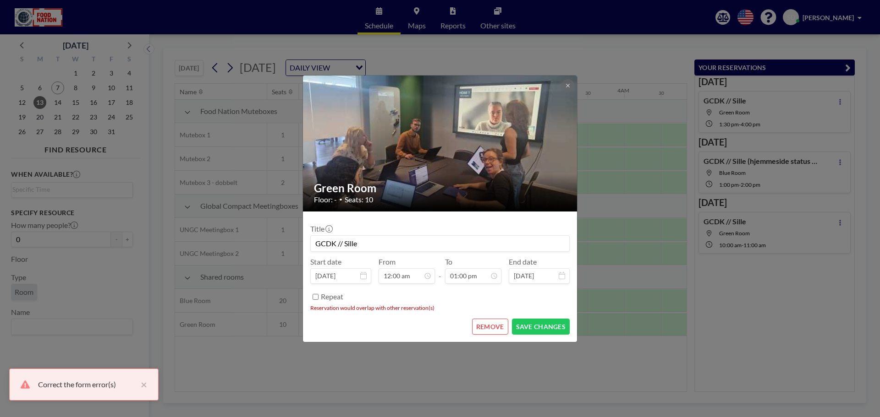 This screenshot has width=880, height=417. Describe the element at coordinates (440, 188) in the screenshot. I see `h2: Green Room` at that location.